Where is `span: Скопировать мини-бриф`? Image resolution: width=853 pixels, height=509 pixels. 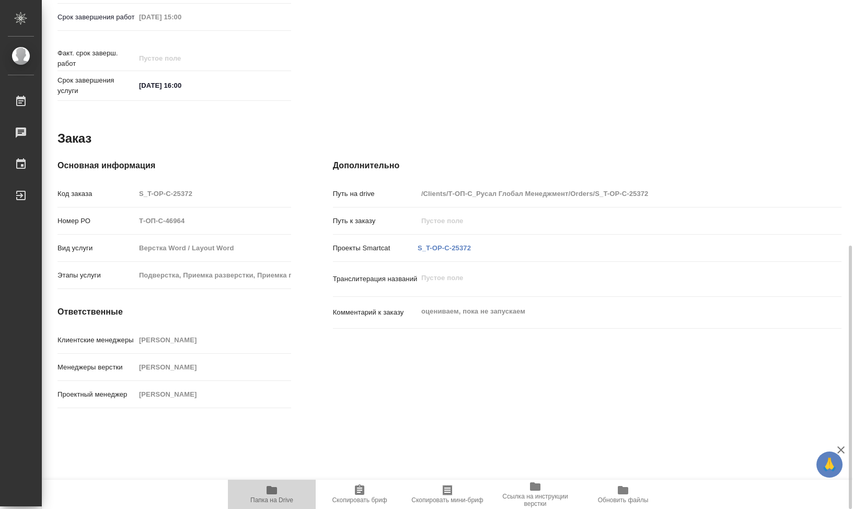
span: Скопировать мини-бриф is located at coordinates (447, 500).